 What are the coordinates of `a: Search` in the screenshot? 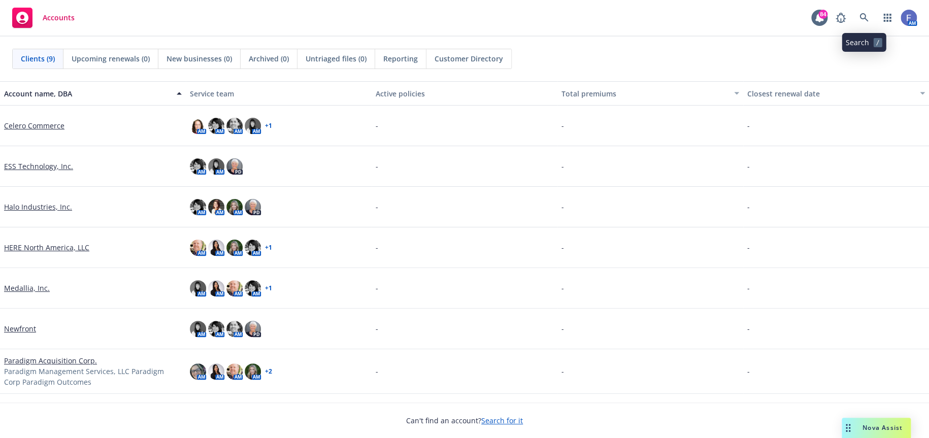 It's located at (864, 18).